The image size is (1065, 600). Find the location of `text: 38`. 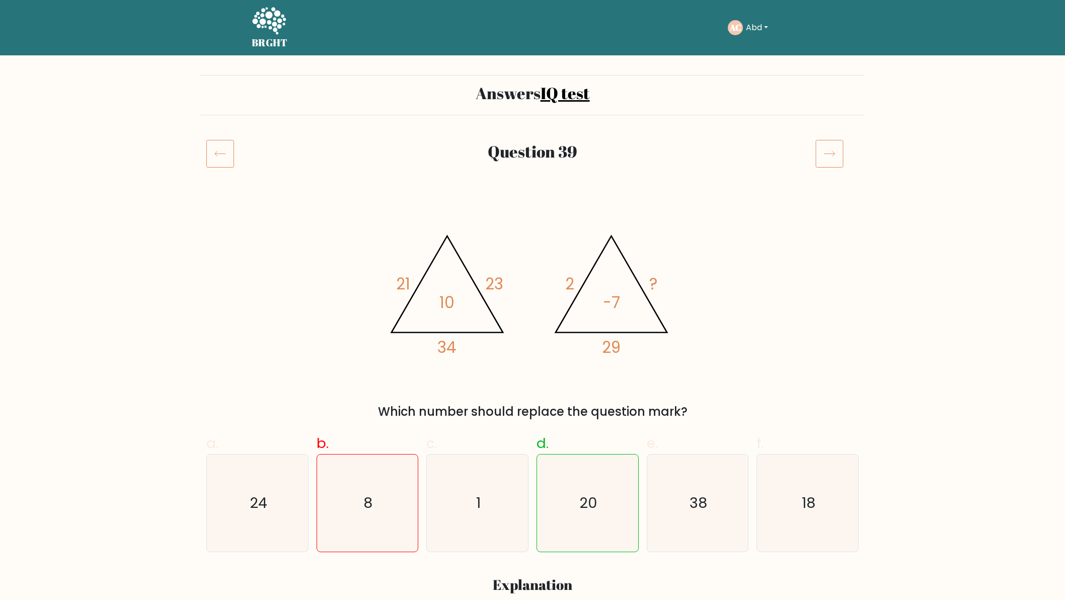

text: 38 is located at coordinates (698, 503).